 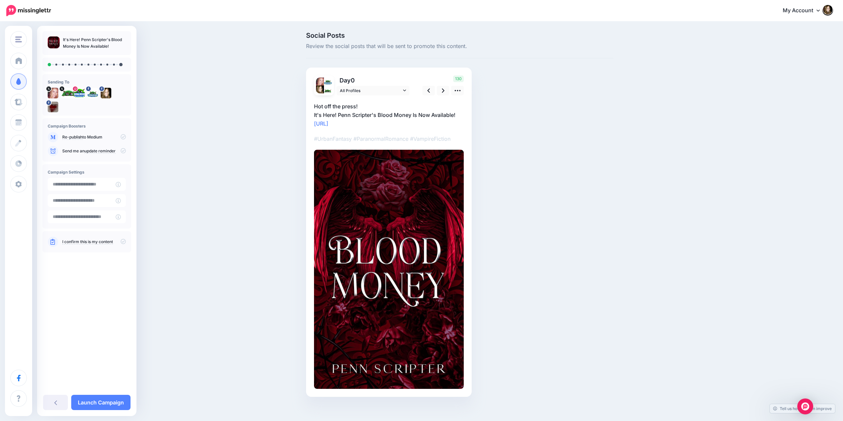 I want to click on p: Day, so click(x=373, y=80).